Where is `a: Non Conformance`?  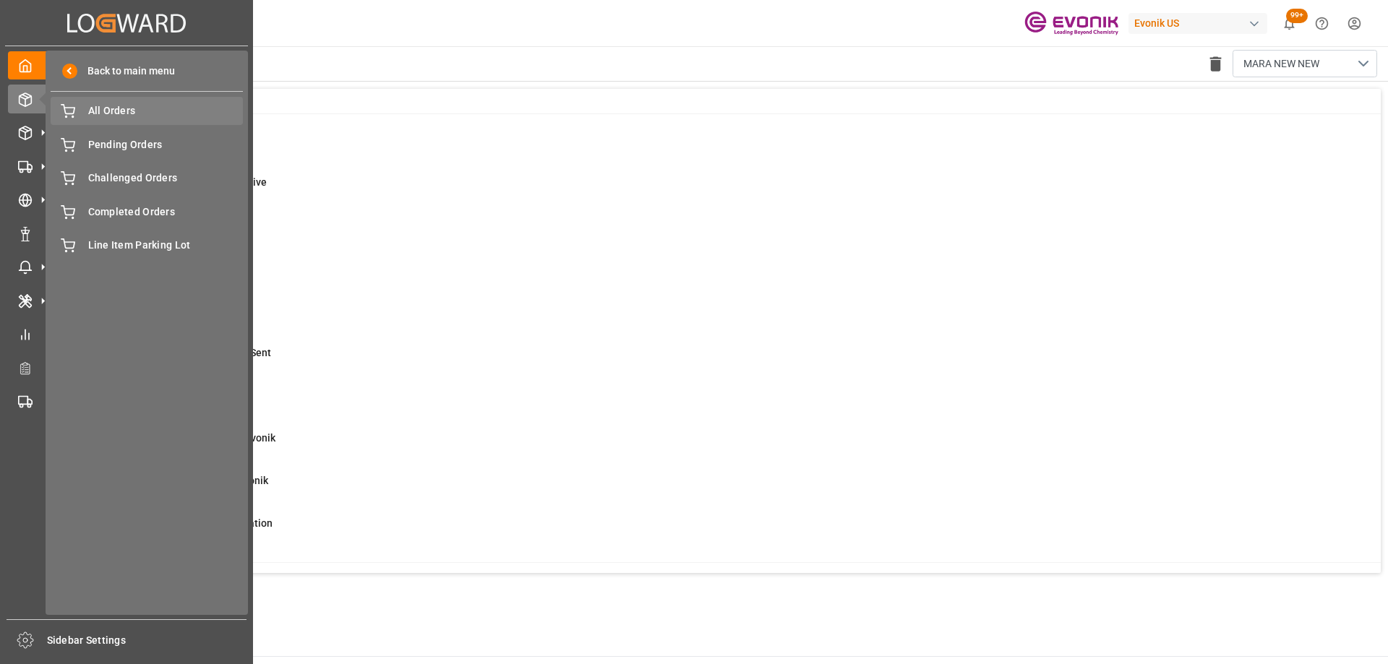 a: Non Conformance is located at coordinates (126, 233).